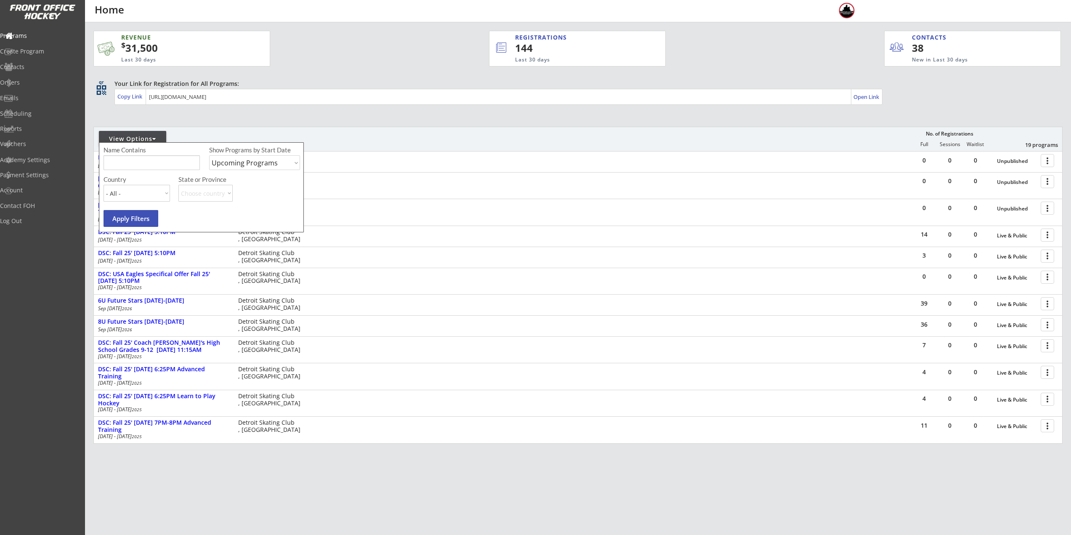 Image resolution: width=1071 pixels, height=535 pixels. I want to click on div: 39, so click(924, 304).